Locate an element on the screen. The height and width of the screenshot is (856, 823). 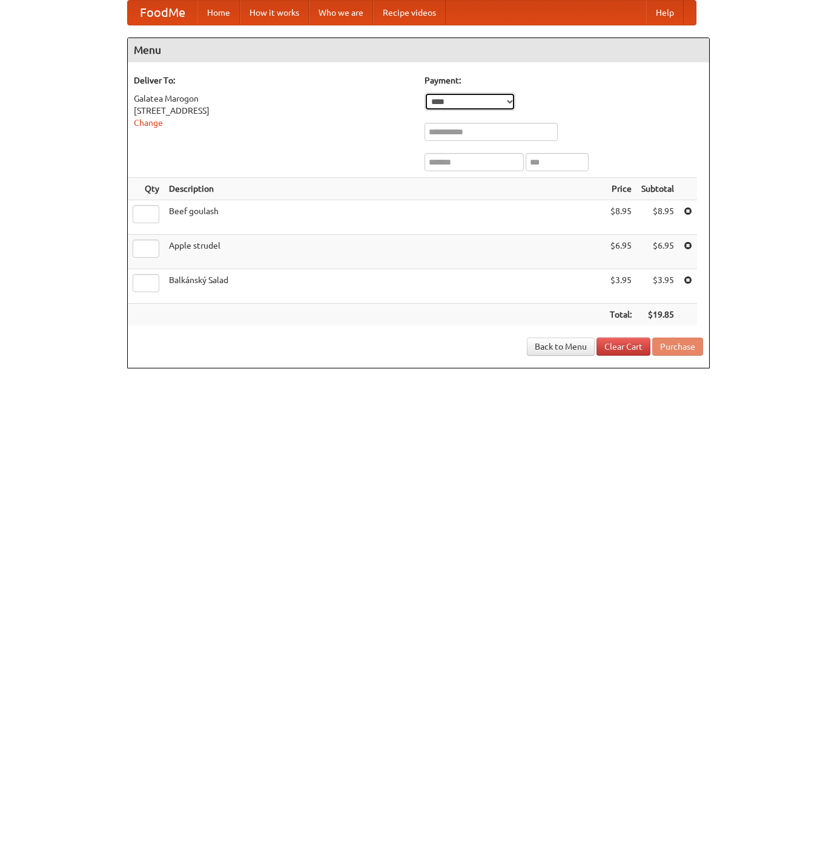
a: FoodMe is located at coordinates (162, 13).